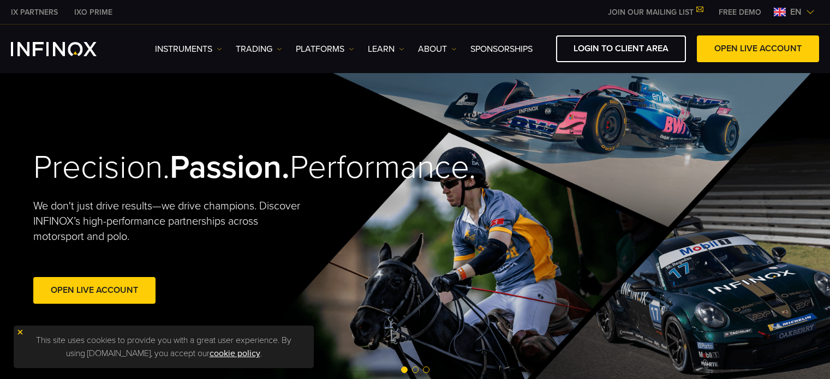 Image resolution: width=830 pixels, height=379 pixels. Describe the element at coordinates (758, 49) in the screenshot. I see `a: OPEN LIVE ACCOUNT` at that location.